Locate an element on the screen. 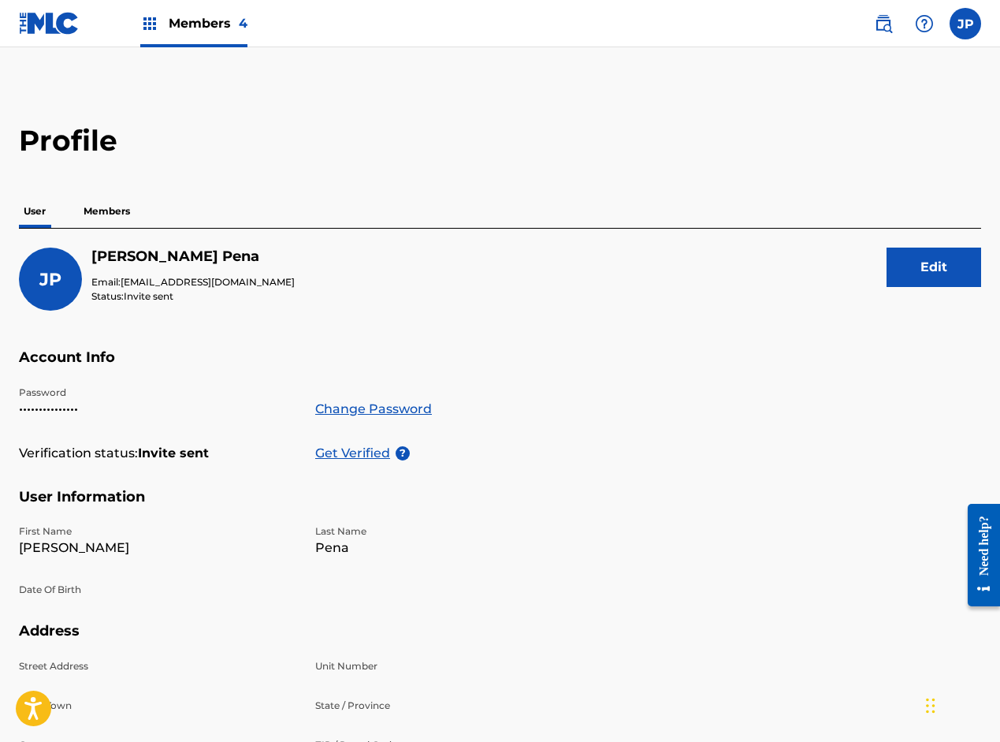 The image size is (1000, 742). div: User Menu is located at coordinates (966, 24).